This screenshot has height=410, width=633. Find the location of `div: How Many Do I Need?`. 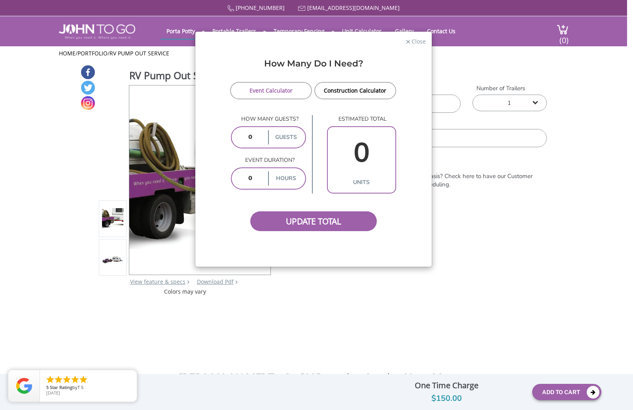

div: How Many Do I Need? is located at coordinates (313, 69).